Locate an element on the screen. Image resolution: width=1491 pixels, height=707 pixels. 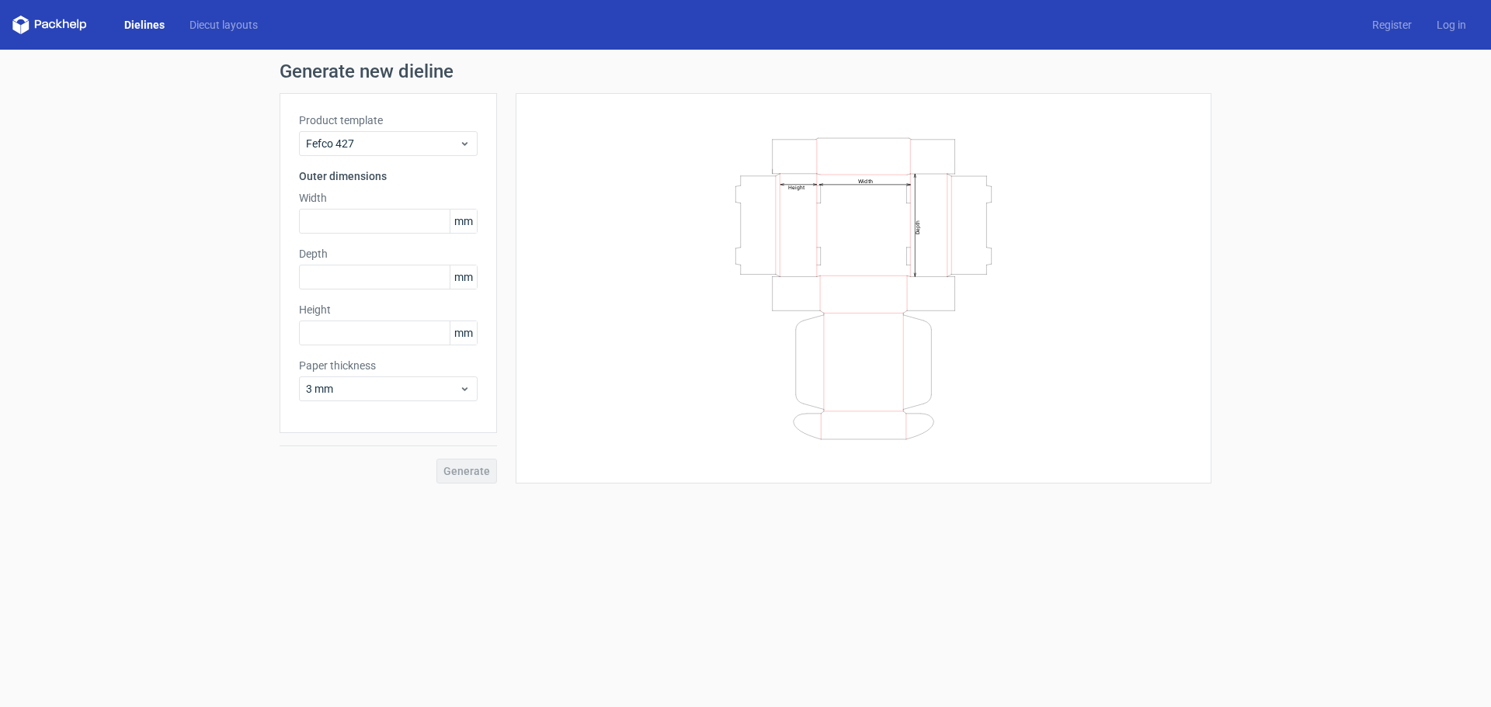
text: Depth is located at coordinates (918, 227).